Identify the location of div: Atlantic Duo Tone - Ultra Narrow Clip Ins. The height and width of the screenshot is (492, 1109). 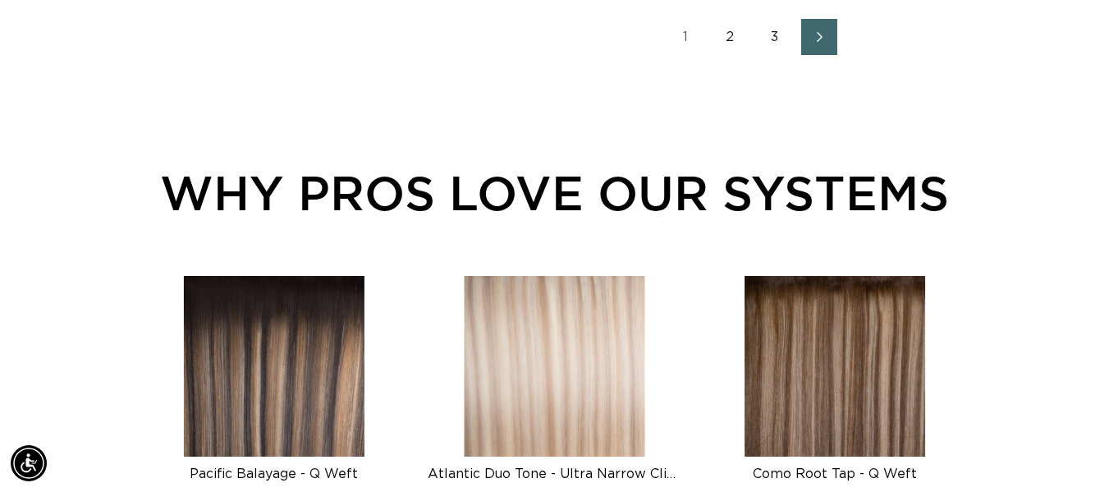
(555, 474).